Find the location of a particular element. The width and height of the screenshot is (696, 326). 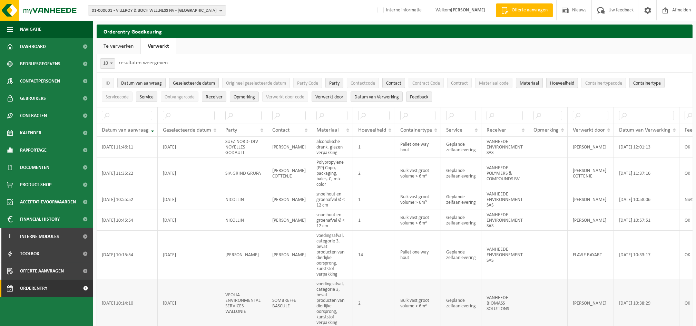

span: Bedrijfsgegevens is located at coordinates (40, 64).